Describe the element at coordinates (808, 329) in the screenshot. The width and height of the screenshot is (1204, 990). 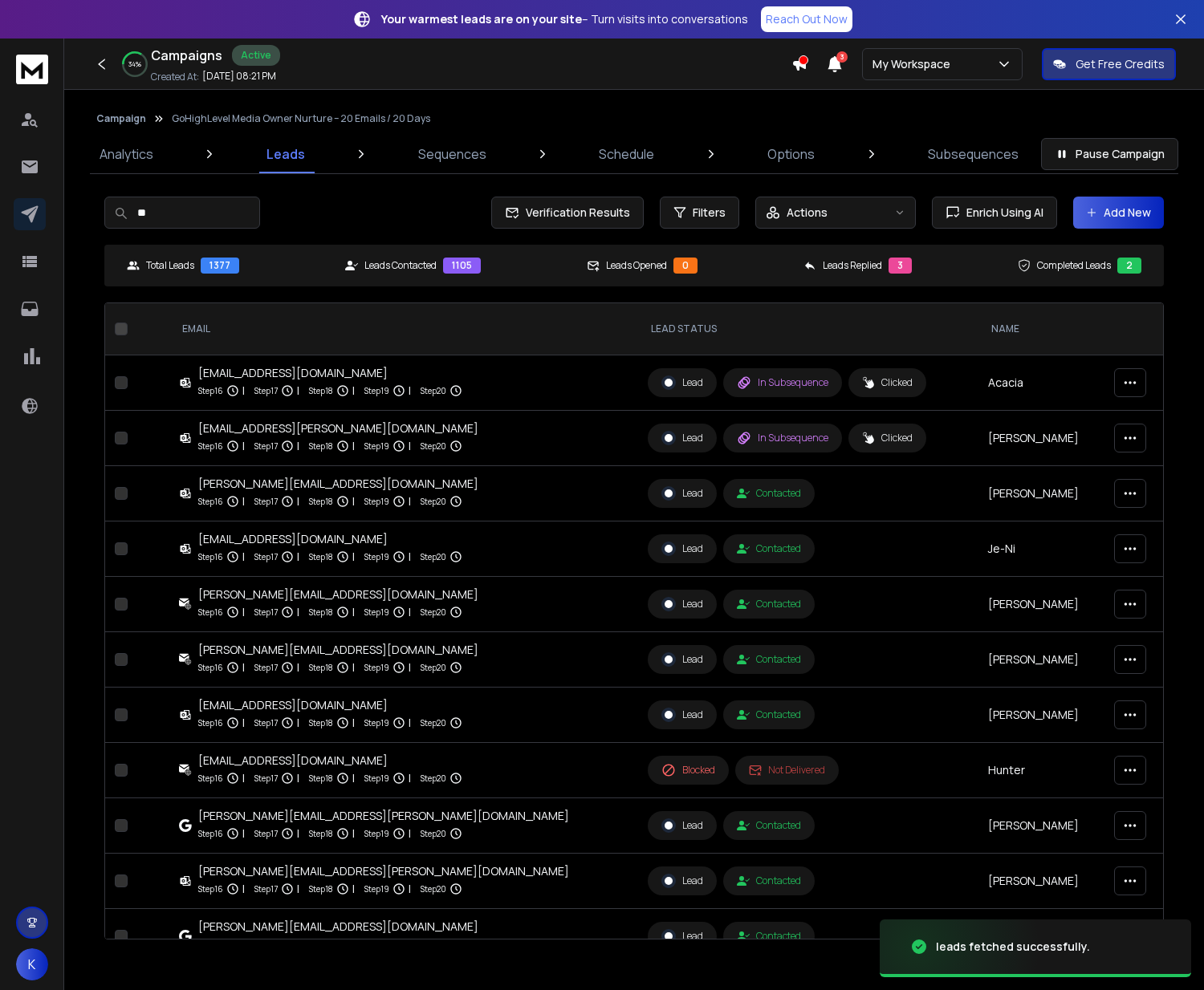
I see `th: LEAD STATUS` at that location.